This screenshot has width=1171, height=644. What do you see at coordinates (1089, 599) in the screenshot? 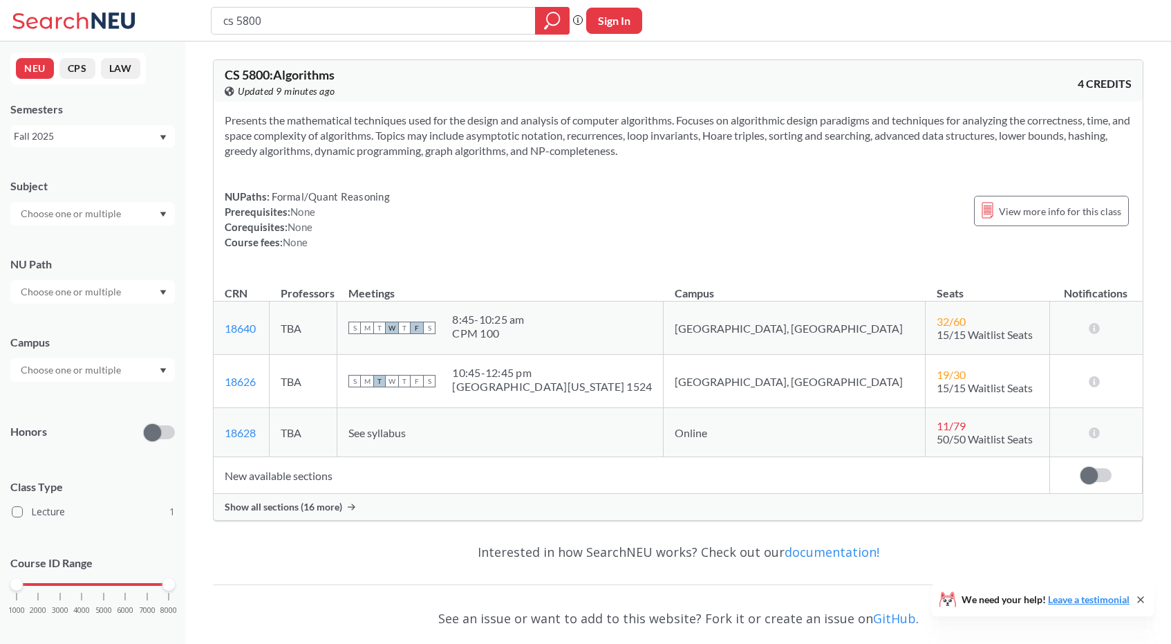
I see `a: Leave a testimonial` at bounding box center [1089, 599].